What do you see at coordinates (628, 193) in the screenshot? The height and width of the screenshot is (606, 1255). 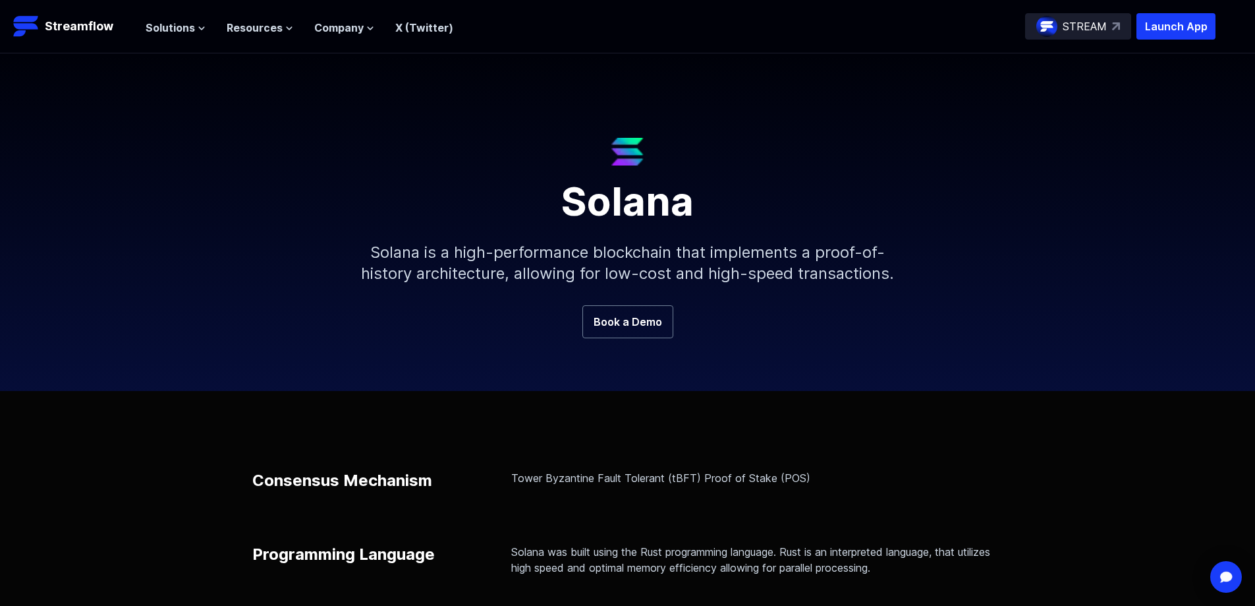 I see `h1: Solana` at bounding box center [628, 193].